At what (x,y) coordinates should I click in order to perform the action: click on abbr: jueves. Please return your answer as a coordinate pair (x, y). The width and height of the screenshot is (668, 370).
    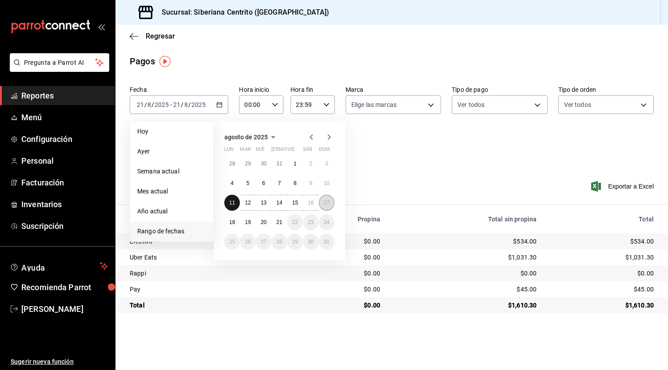
    Looking at the image, I should click on (298, 151).